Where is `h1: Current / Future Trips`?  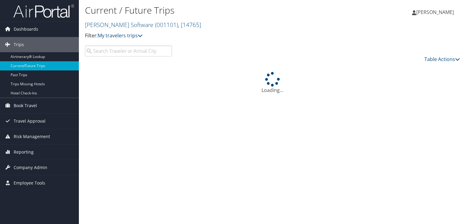 h1: Current / Future Trips is located at coordinates (210, 10).